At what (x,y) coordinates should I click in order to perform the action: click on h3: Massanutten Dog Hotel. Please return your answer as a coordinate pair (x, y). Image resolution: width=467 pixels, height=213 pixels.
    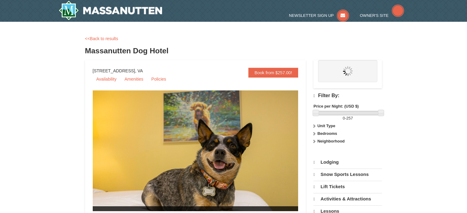
    Looking at the image, I should click on (234, 51).